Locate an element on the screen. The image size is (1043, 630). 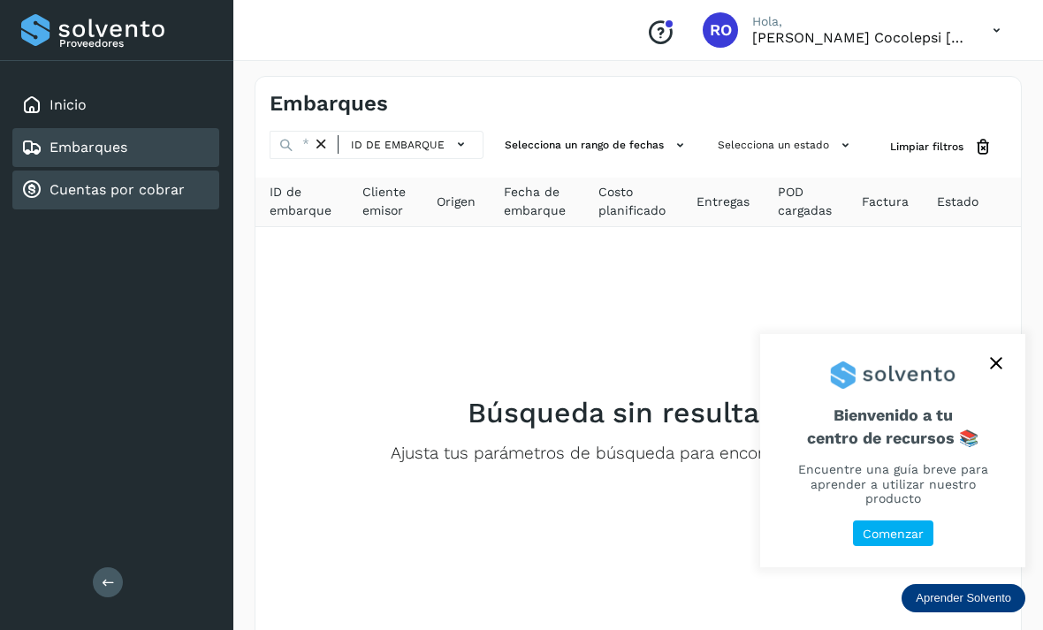
div: Inicio is located at coordinates (116, 105).